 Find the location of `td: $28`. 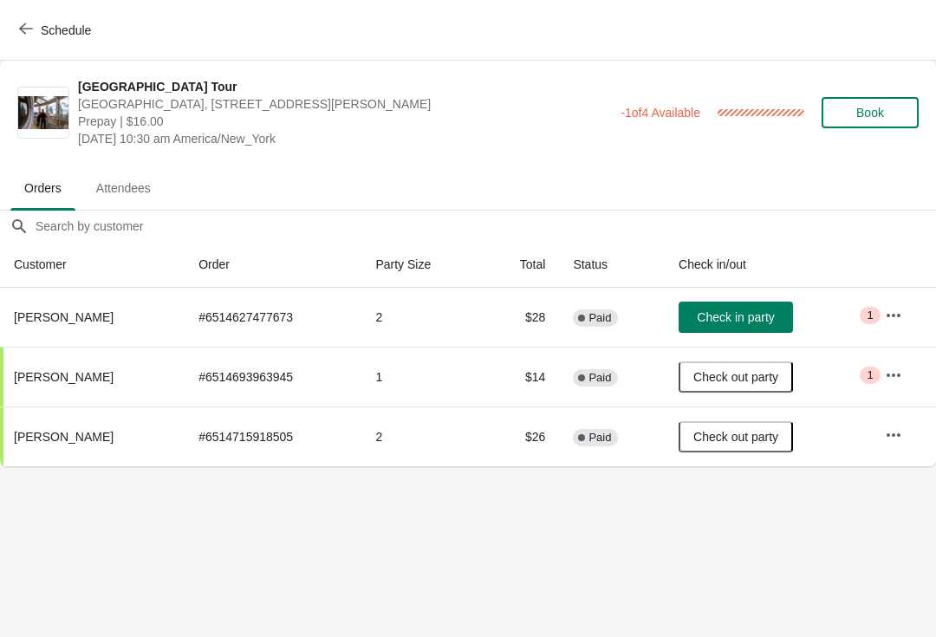

td: $28 is located at coordinates (520, 317).